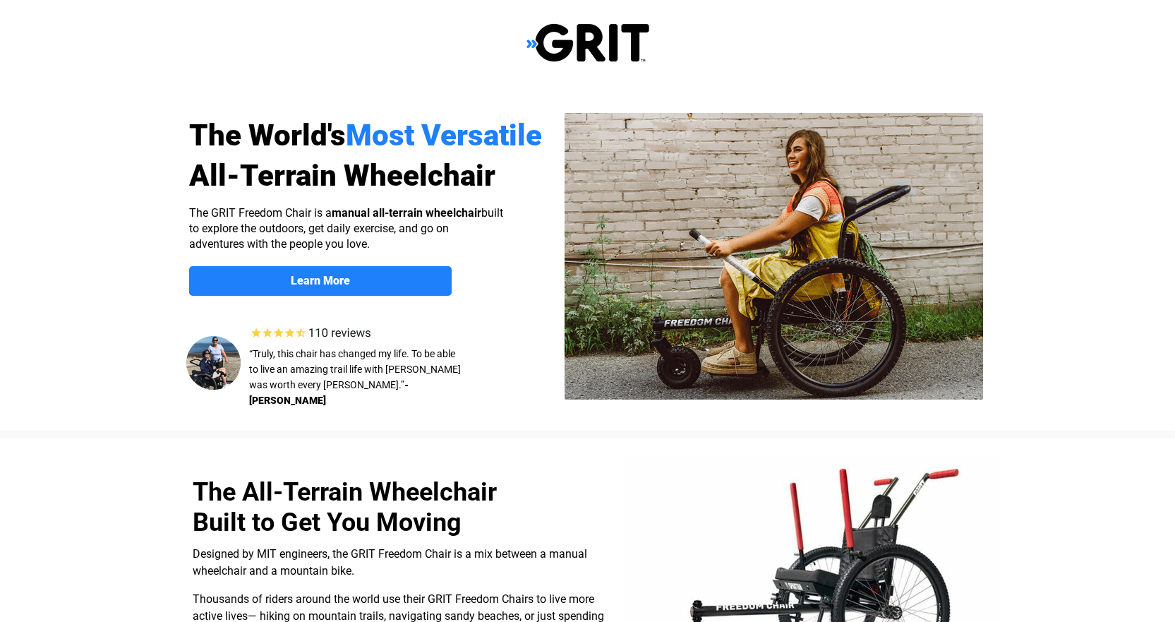 The image size is (1175, 622). I want to click on span: All-Terrain Wheelchair, so click(342, 175).